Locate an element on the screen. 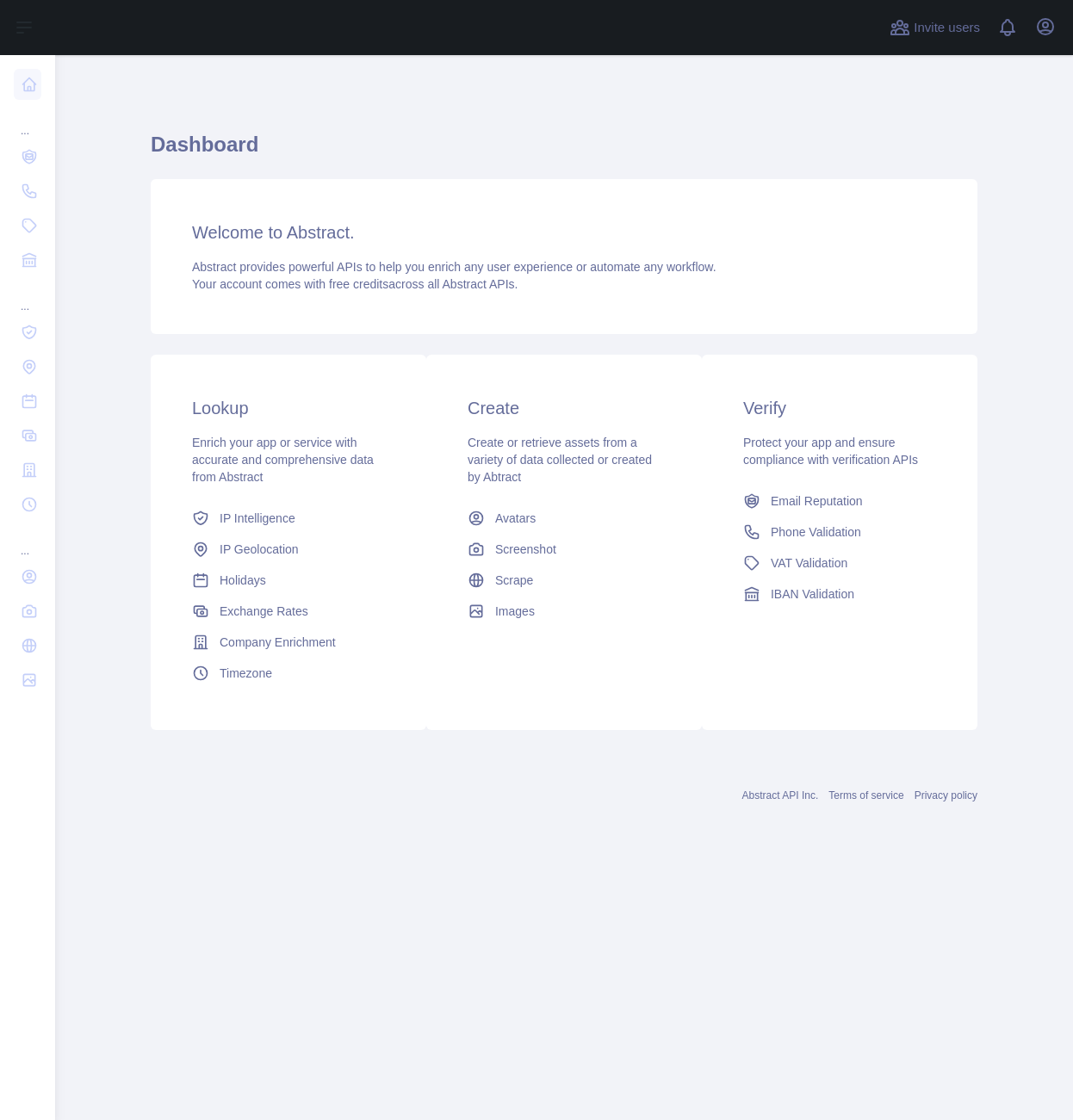  span: Invite users is located at coordinates (946, 28).